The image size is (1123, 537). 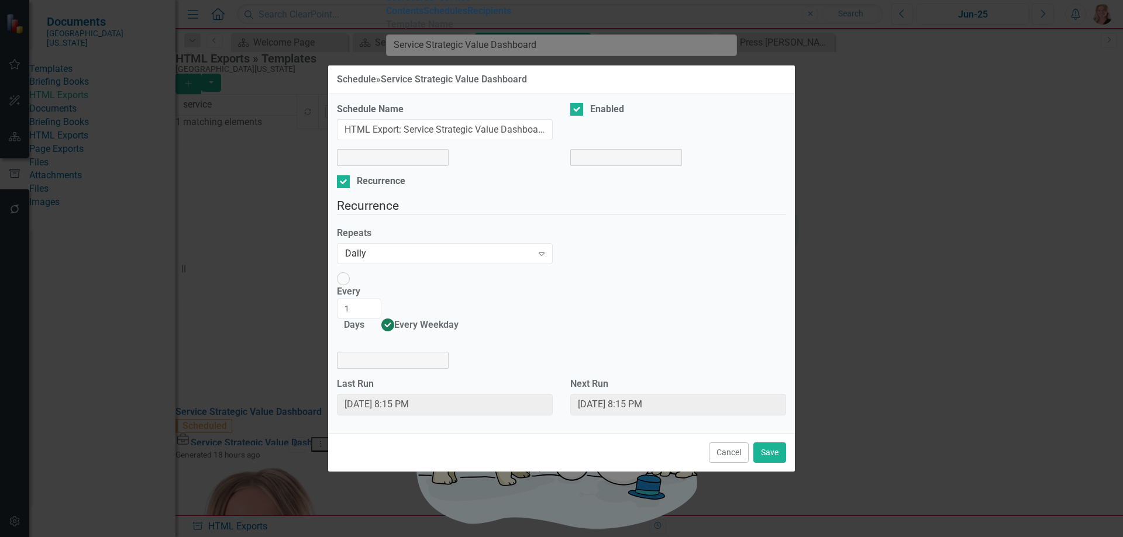 I want to click on input: Every Days, so click(x=359, y=309).